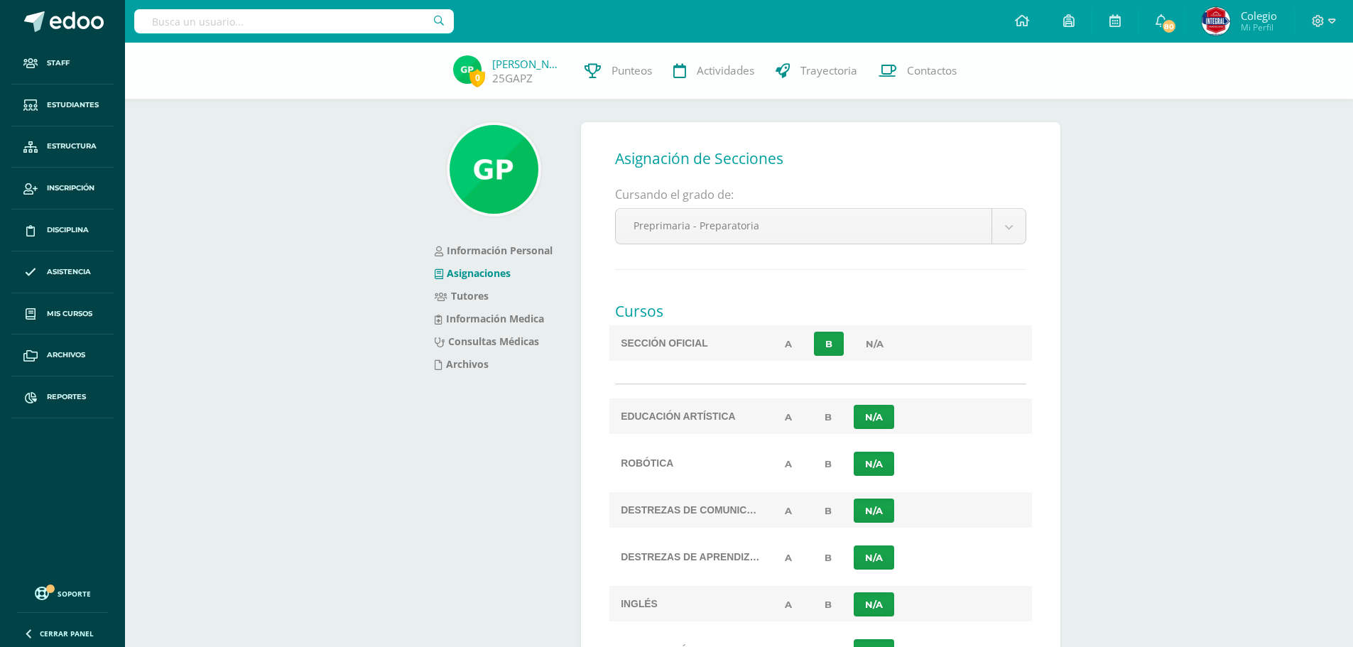  What do you see at coordinates (62, 147) in the screenshot?
I see `a: Estructura` at bounding box center [62, 147].